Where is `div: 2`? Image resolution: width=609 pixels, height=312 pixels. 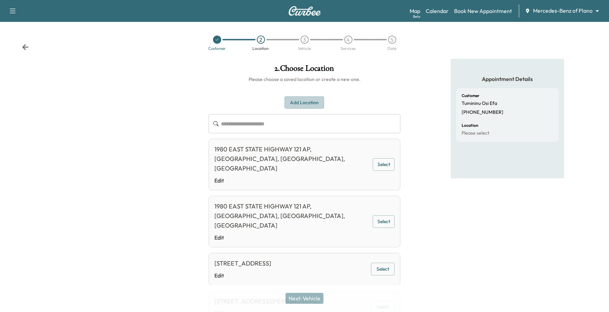 div: 2 is located at coordinates (261, 40).